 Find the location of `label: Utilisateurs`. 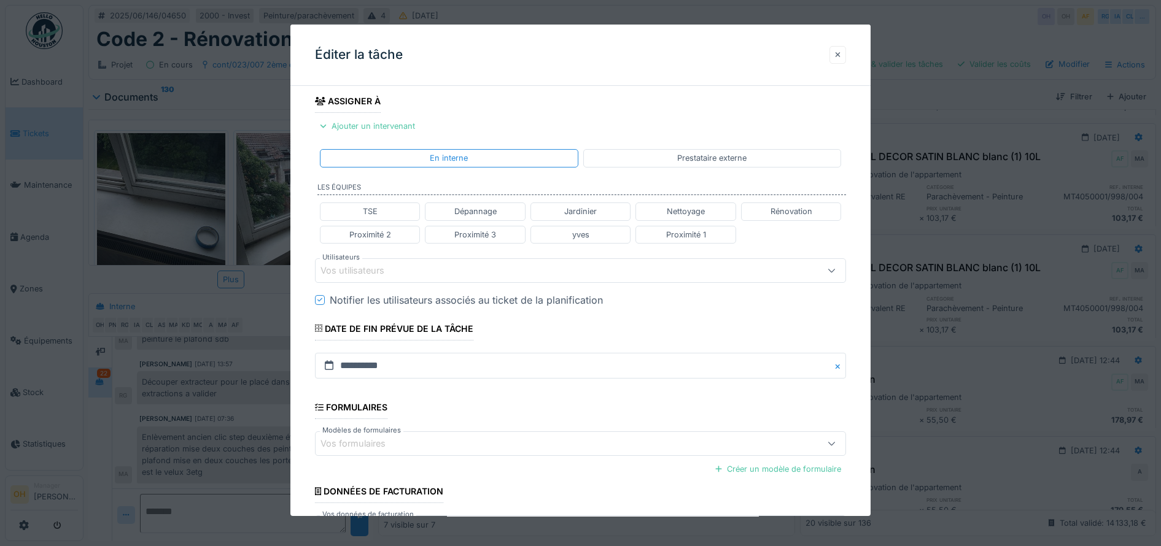

label: Utilisateurs is located at coordinates (341, 257).